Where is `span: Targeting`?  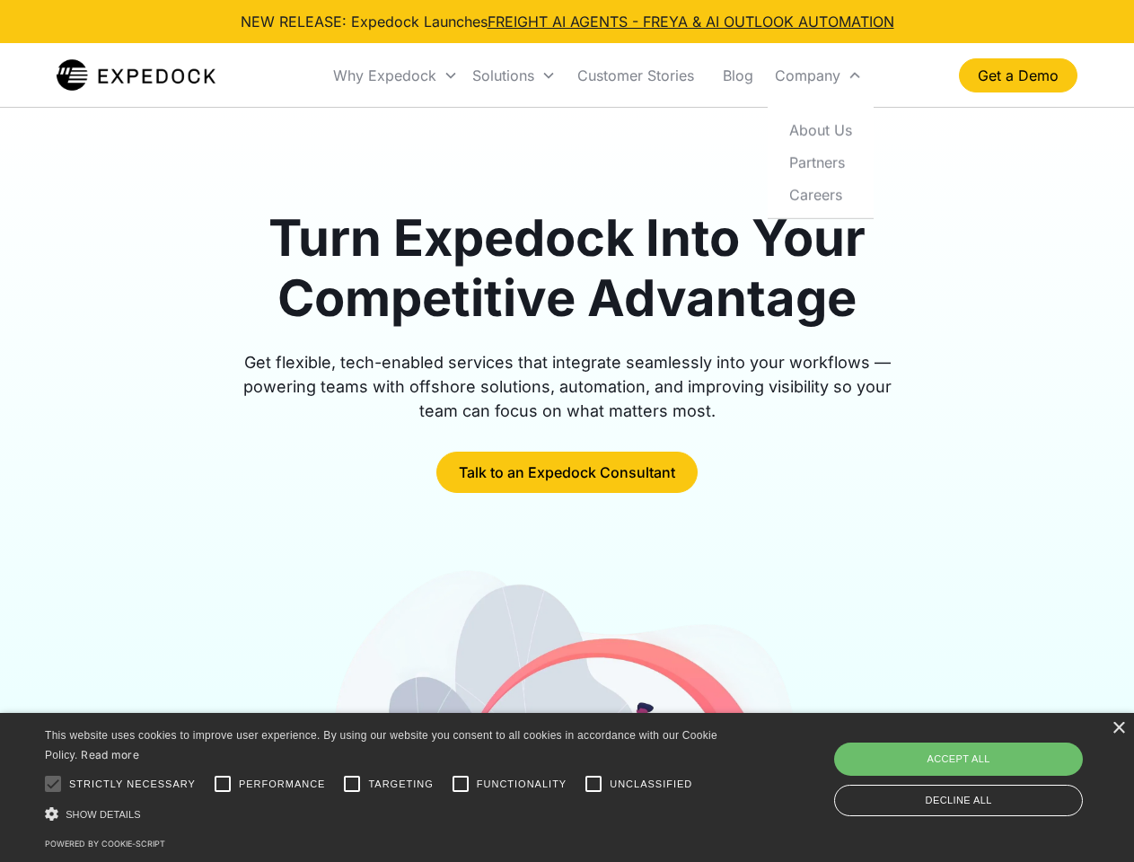
span: Targeting is located at coordinates (400, 784).